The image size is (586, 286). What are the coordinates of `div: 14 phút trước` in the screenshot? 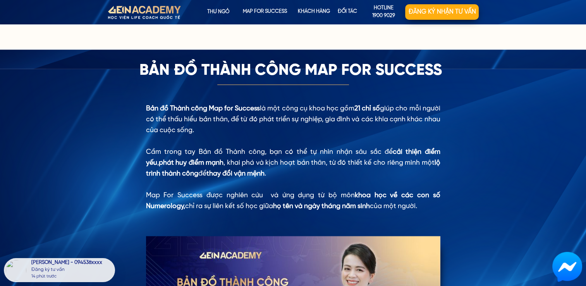 It's located at (44, 276).